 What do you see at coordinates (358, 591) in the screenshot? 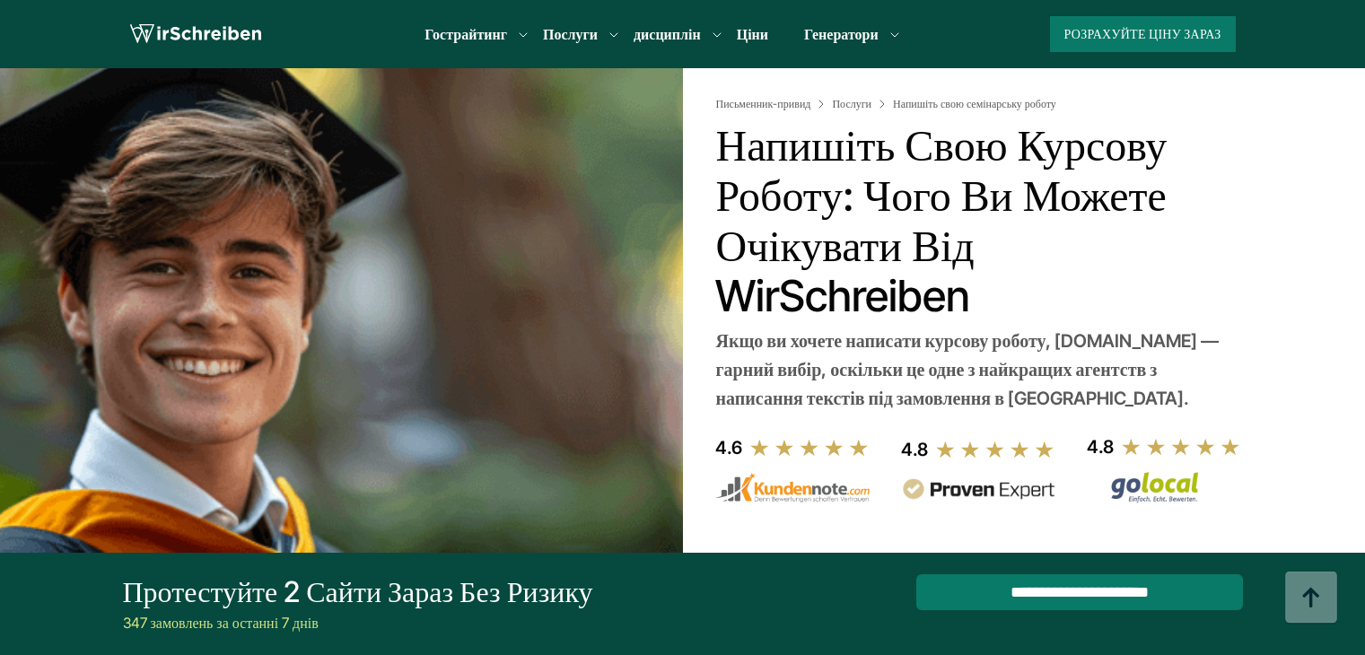
I see `font: Протестуйте 2 сайти зараз без ризику` at bounding box center [358, 591].